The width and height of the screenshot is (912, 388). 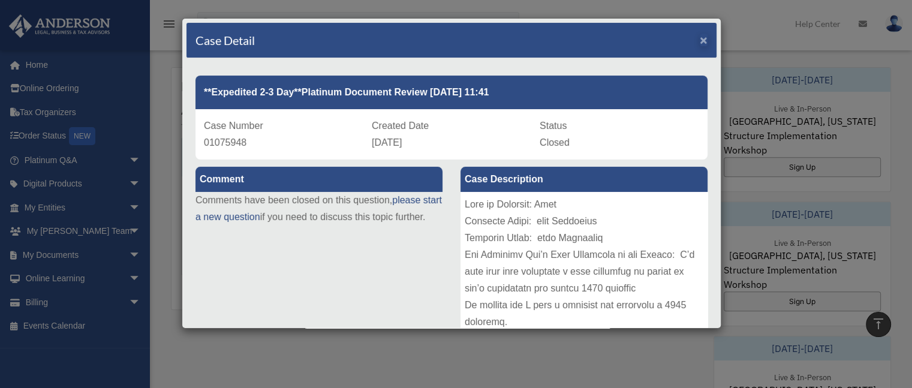 What do you see at coordinates (318, 208) in the screenshot?
I see `a: please start a new question` at bounding box center [318, 208].